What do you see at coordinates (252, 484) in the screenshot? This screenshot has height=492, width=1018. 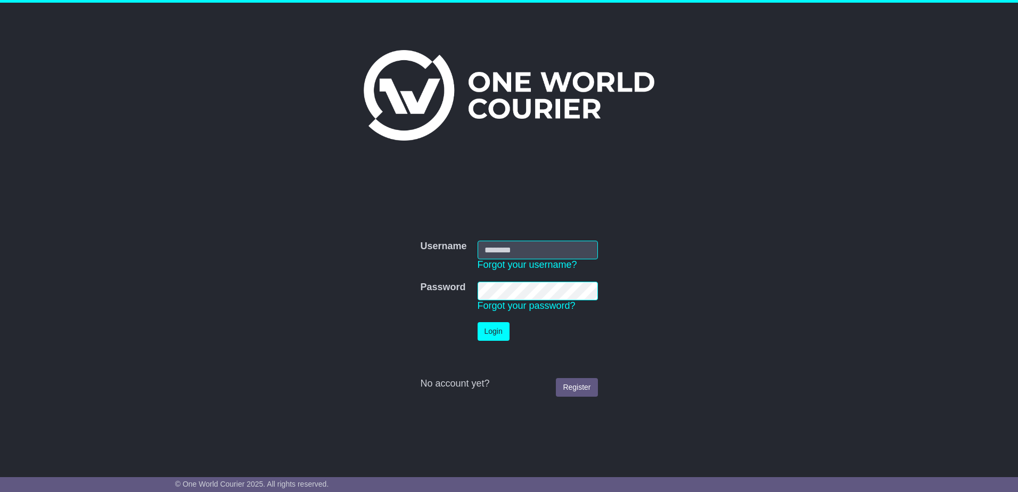 I see `span: © One World Courier 2025. All rights reserved.` at bounding box center [252, 484].